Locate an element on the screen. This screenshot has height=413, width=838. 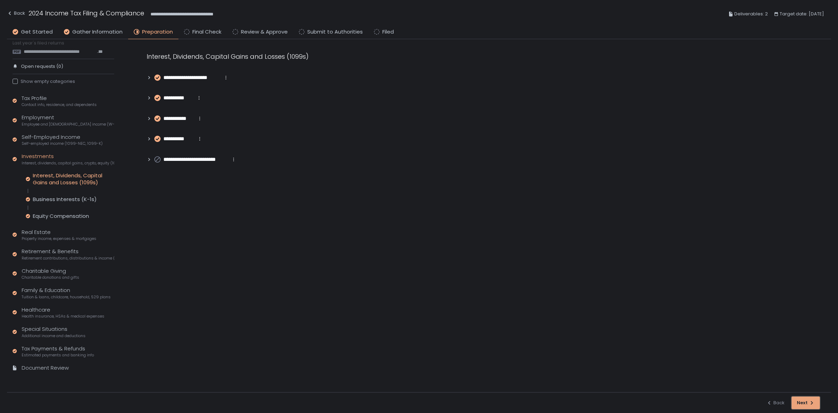
div: Family & Education is located at coordinates (66, 293).